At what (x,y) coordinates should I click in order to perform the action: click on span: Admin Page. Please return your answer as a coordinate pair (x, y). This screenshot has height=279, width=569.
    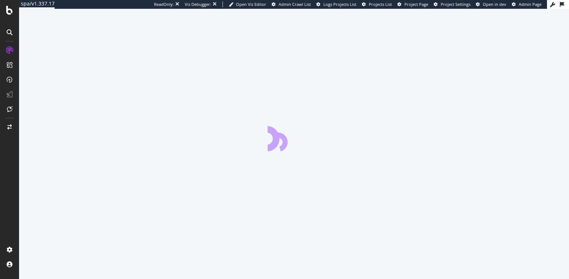
    Looking at the image, I should click on (530, 4).